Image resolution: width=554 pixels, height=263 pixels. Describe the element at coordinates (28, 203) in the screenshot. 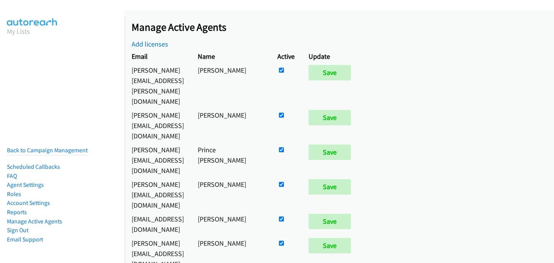

I see `a: Account Settings` at that location.